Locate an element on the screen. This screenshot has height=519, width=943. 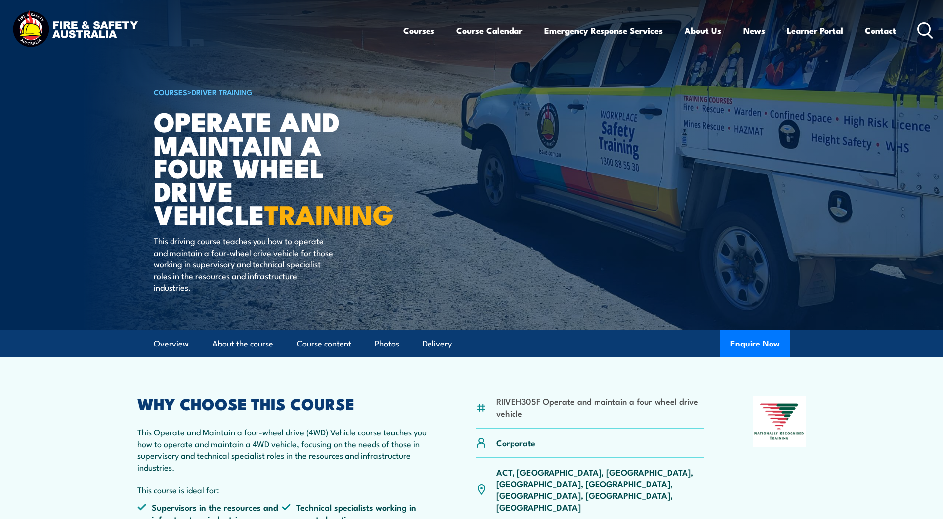
a: News is located at coordinates (754, 30).